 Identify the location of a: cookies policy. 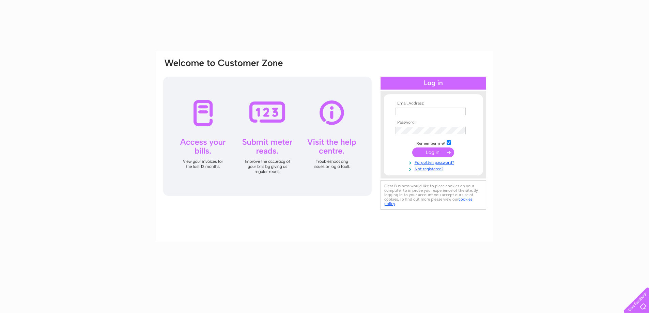
(428, 201).